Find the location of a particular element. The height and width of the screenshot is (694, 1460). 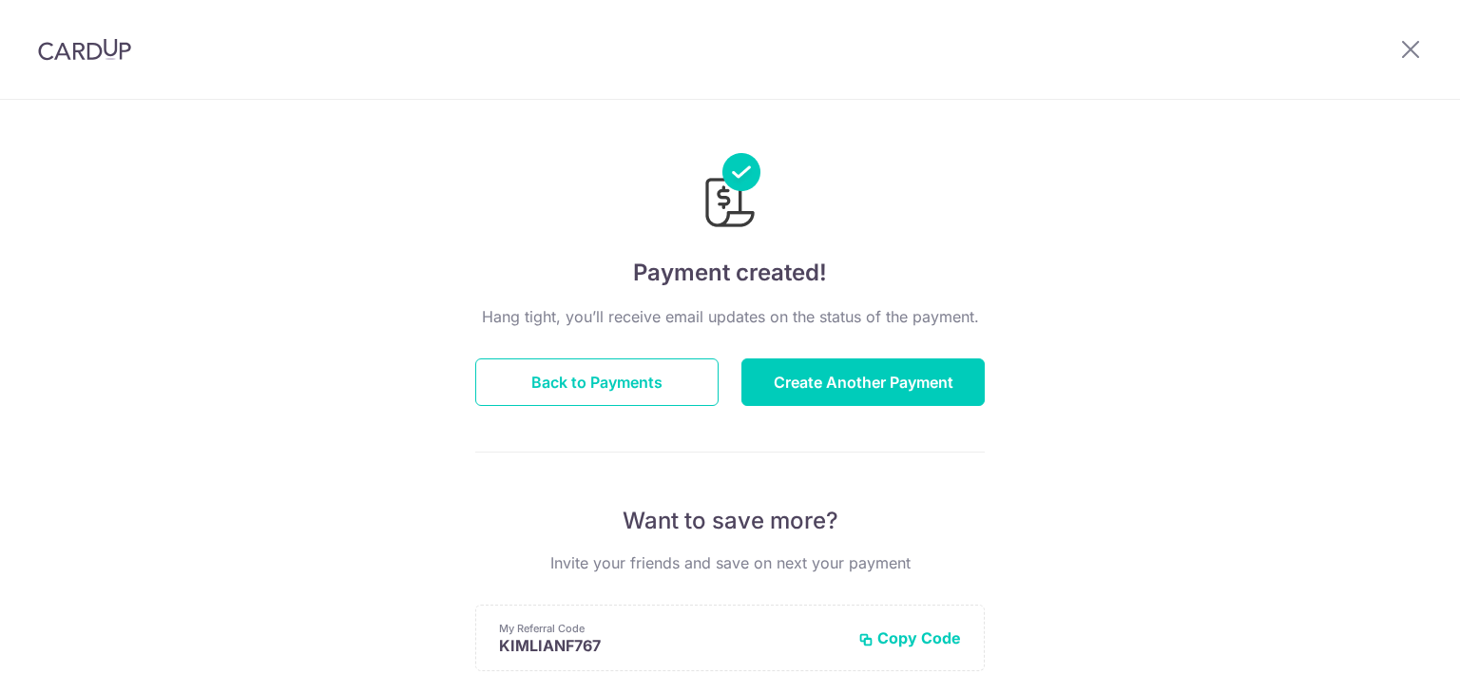

img: Payments is located at coordinates (730, 193).